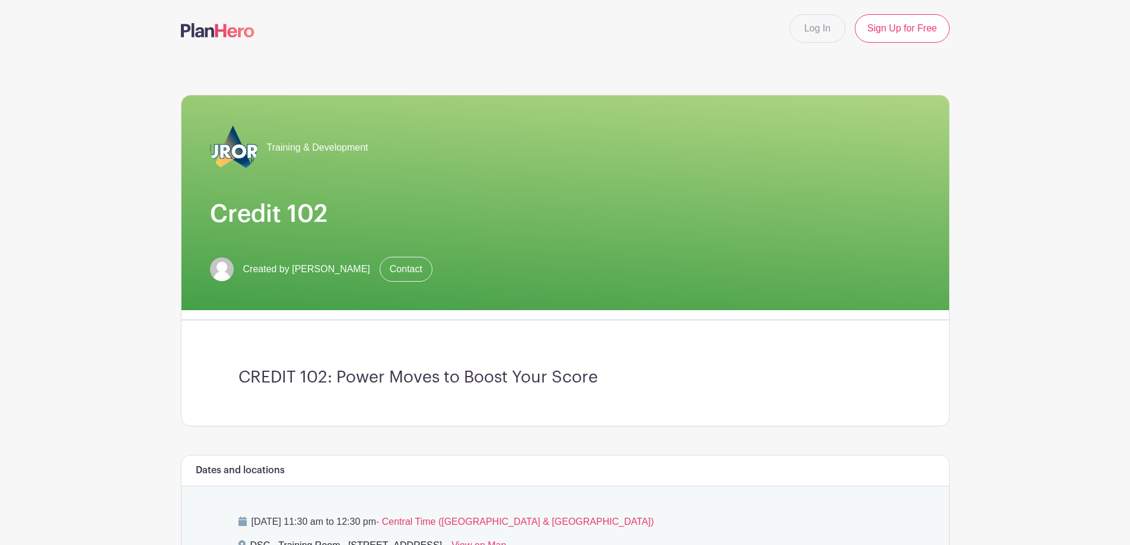 The image size is (1130, 545). I want to click on h6: Dates and locations, so click(240, 470).